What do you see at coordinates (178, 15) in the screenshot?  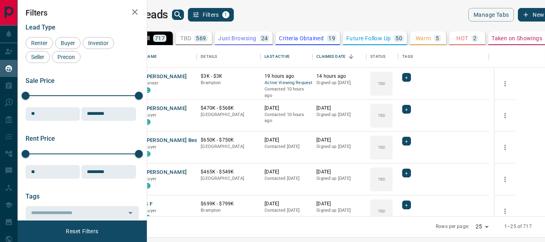 I see `button: search button` at bounding box center [178, 15].